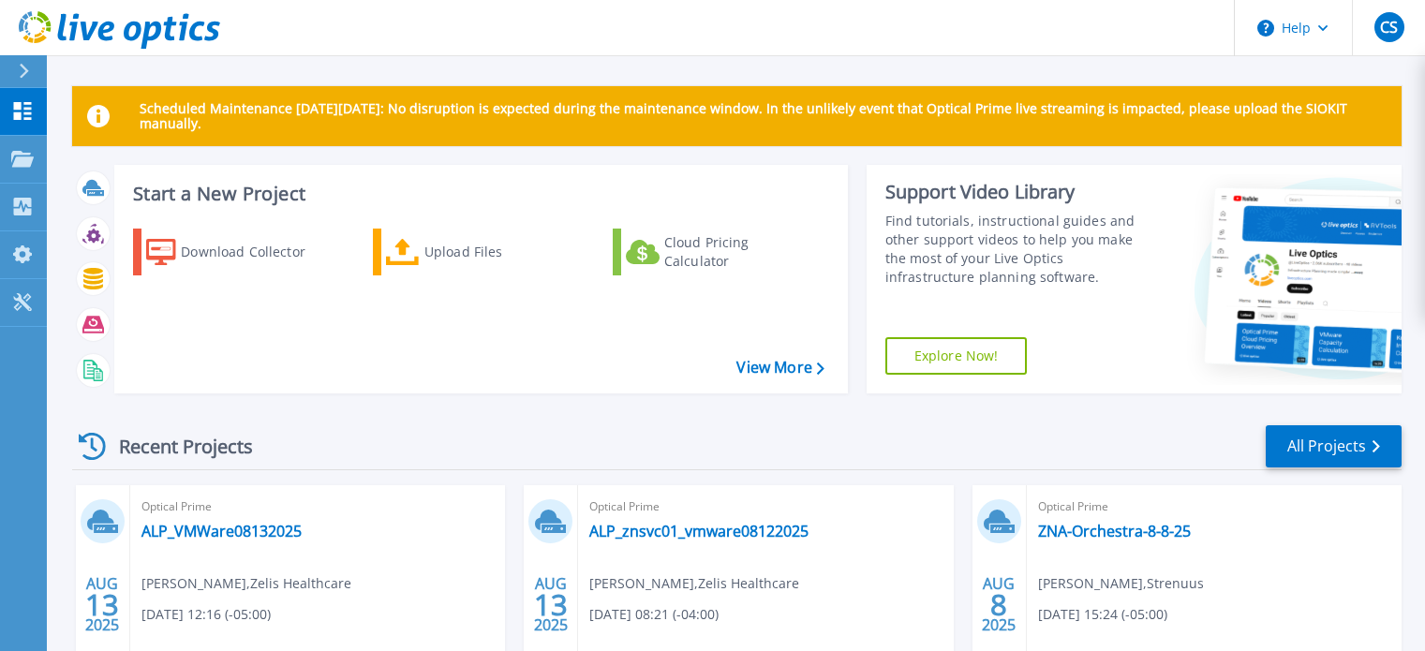 Image resolution: width=1425 pixels, height=651 pixels. Describe the element at coordinates (956, 356) in the screenshot. I see `a: Explore Now!` at that location.